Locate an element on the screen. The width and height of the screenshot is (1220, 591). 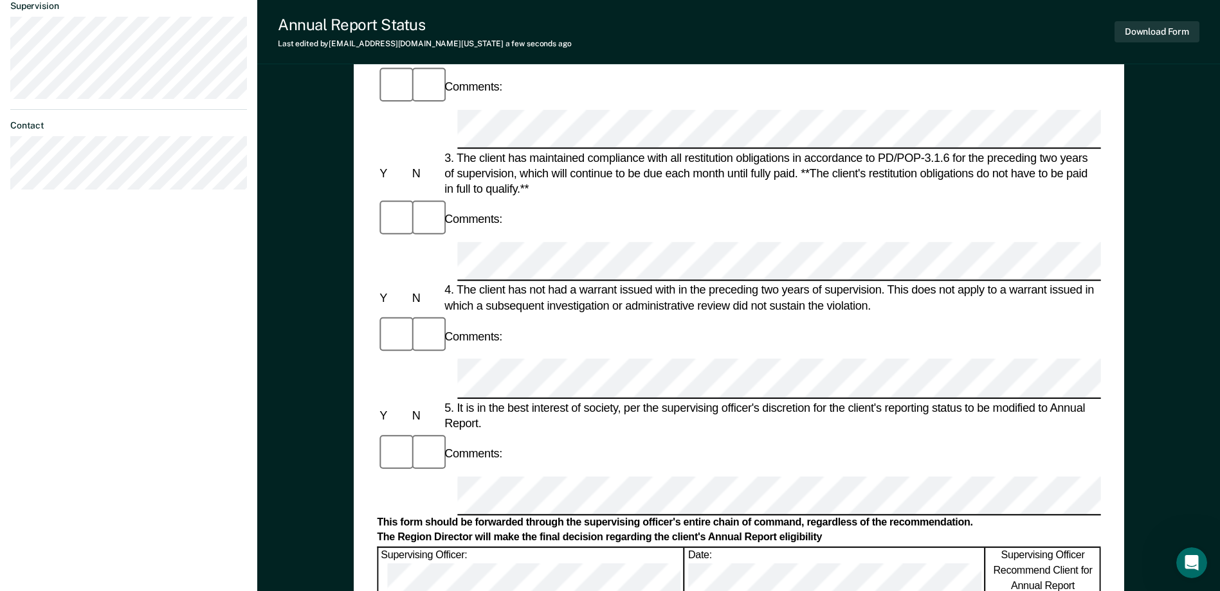
div: The Region Director will make the final decision regarding the client's Annual Report eligibility is located at coordinates (738, 538).